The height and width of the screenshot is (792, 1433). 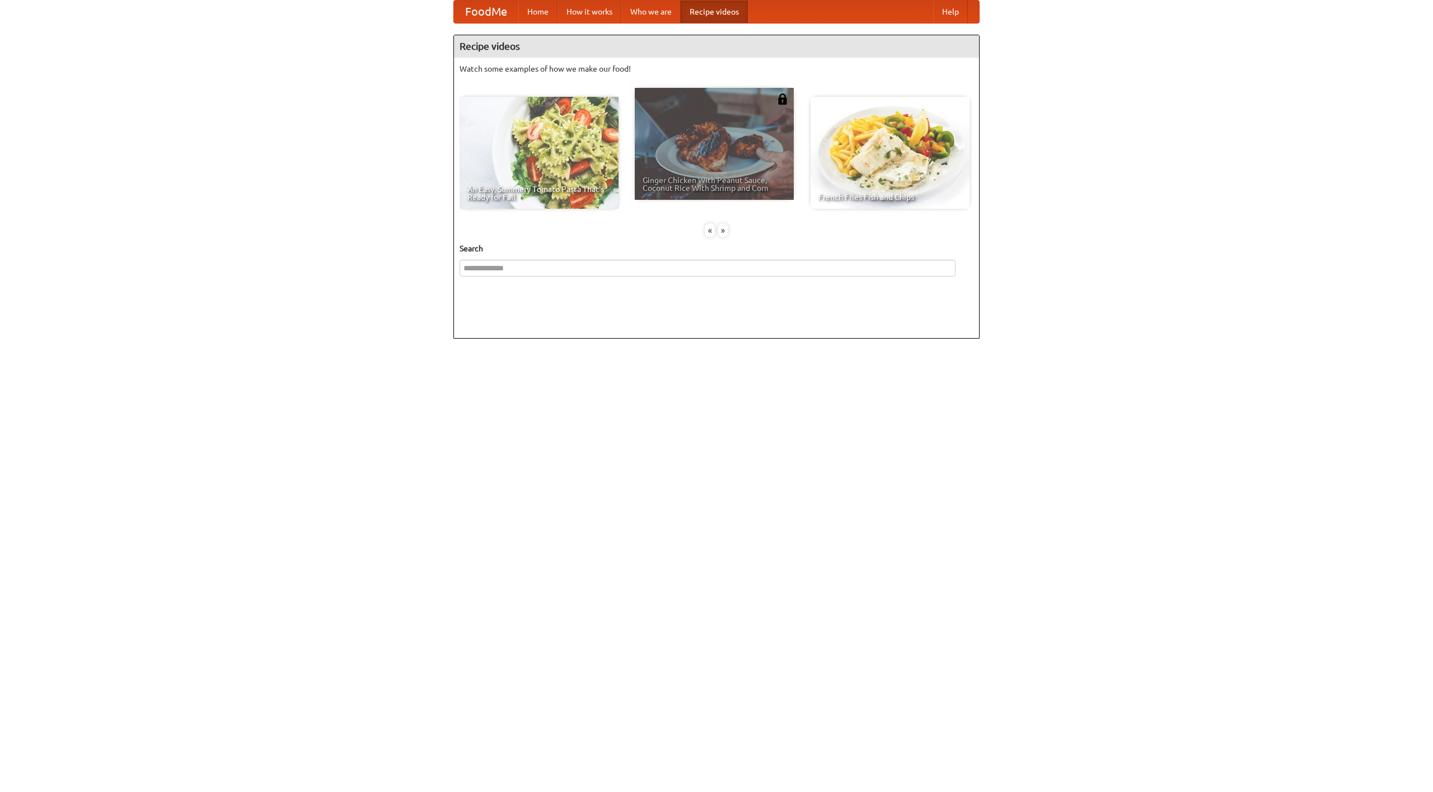 What do you see at coordinates (539, 153) in the screenshot?
I see `a: An Easy, Summery Tomato Pasta That's Ready for Fall` at bounding box center [539, 153].